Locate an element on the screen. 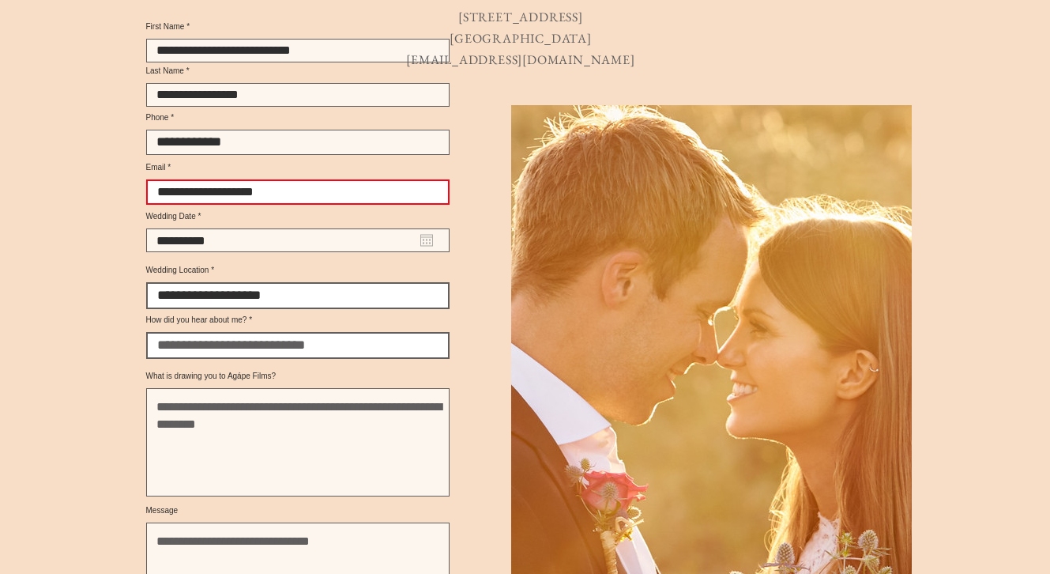  button: Open calendar is located at coordinates (427, 240).